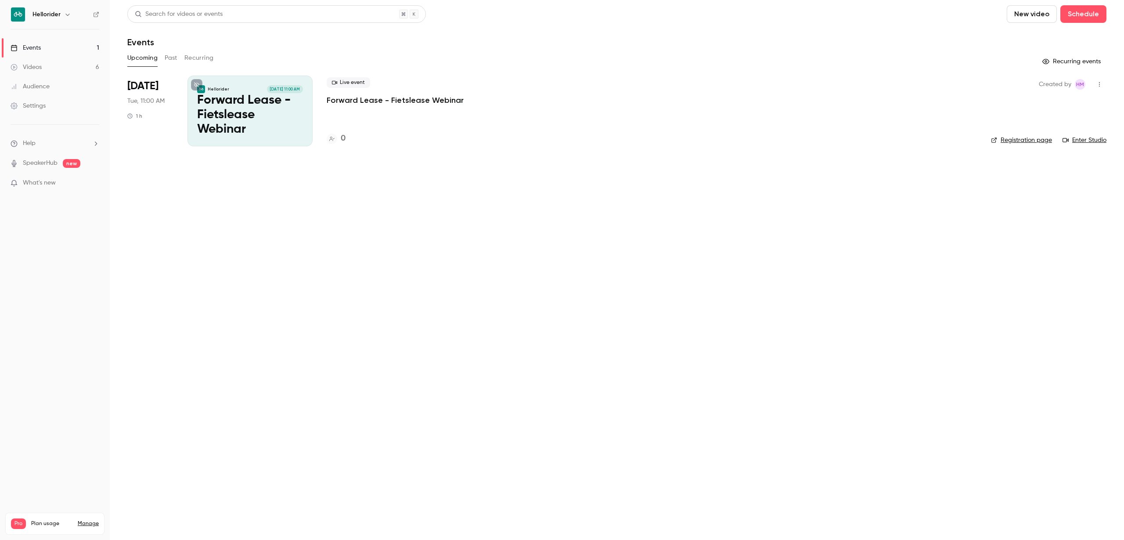 The height and width of the screenshot is (540, 1124). I want to click on li: help-dropdown-opener, so click(55, 143).